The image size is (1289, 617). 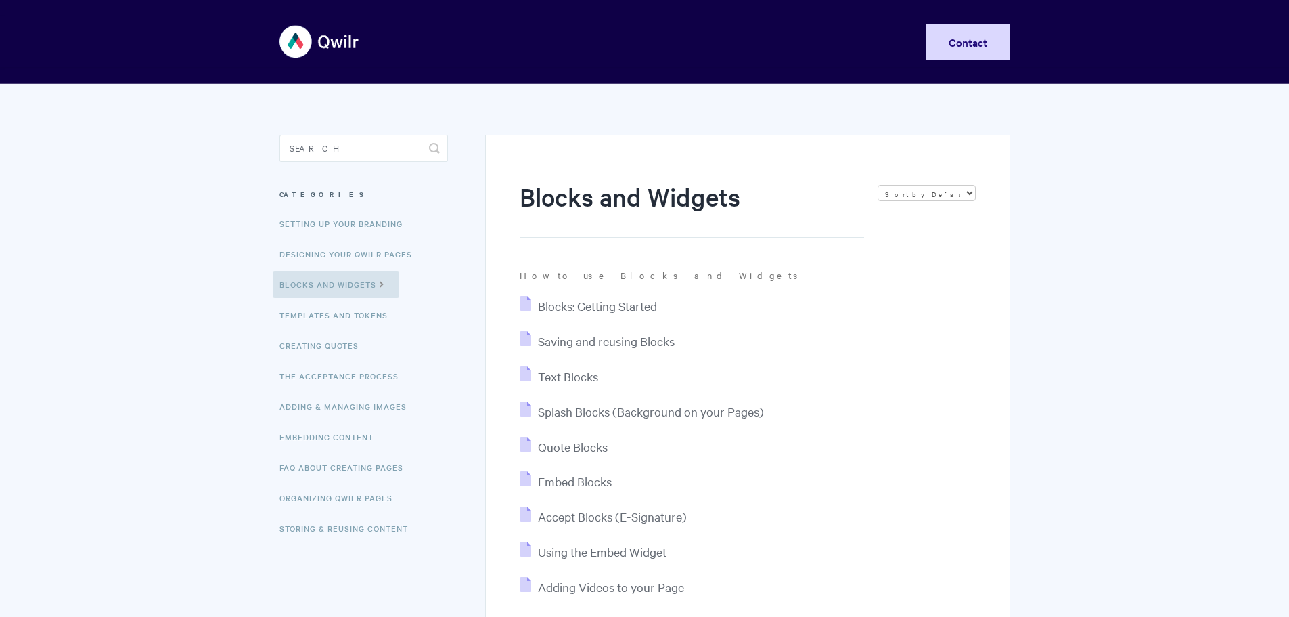 What do you see at coordinates (363, 148) in the screenshot?
I see `input: Search` at bounding box center [363, 148].